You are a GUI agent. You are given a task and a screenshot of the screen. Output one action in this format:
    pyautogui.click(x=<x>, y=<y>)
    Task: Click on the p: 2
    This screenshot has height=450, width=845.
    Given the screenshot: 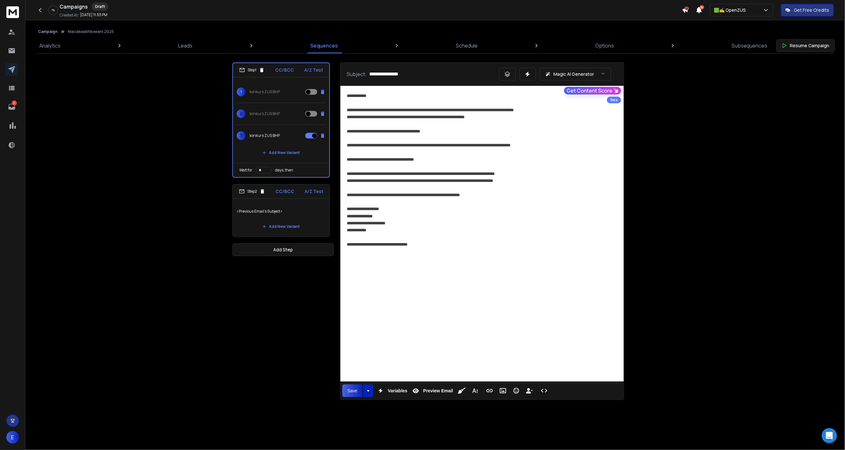 What is the action you would take?
    pyautogui.click(x=14, y=103)
    